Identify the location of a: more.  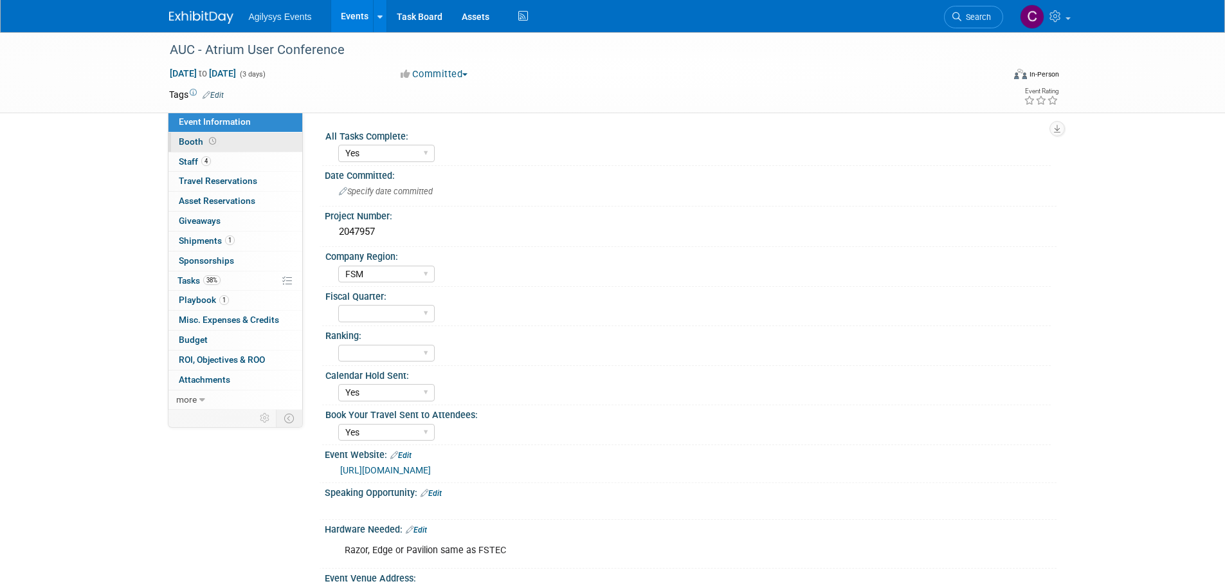
(235, 400).